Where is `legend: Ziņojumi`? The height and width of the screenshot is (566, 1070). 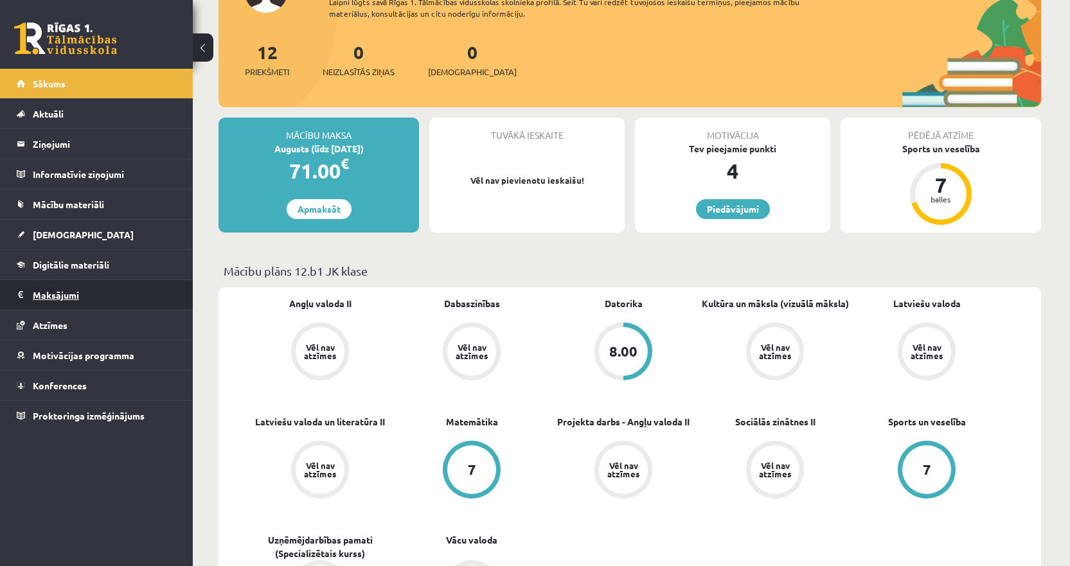
legend: Ziņojumi is located at coordinates (105, 144).